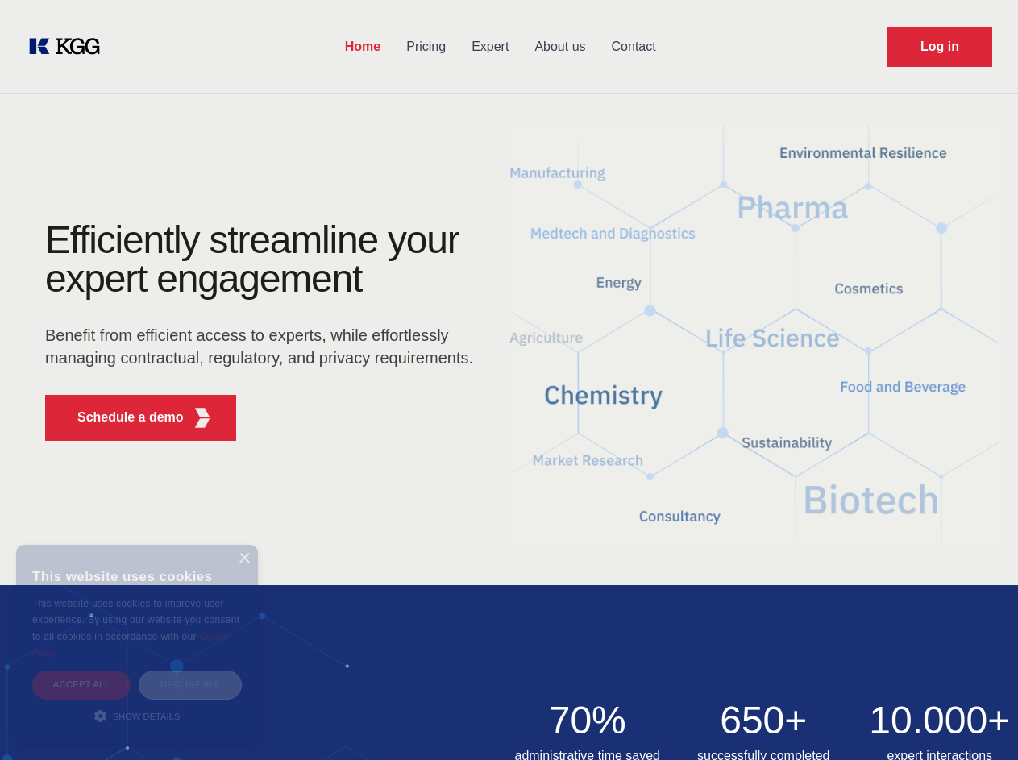 Image resolution: width=1018 pixels, height=760 pixels. Describe the element at coordinates (81, 684) in the screenshot. I see `div: Accept all` at that location.